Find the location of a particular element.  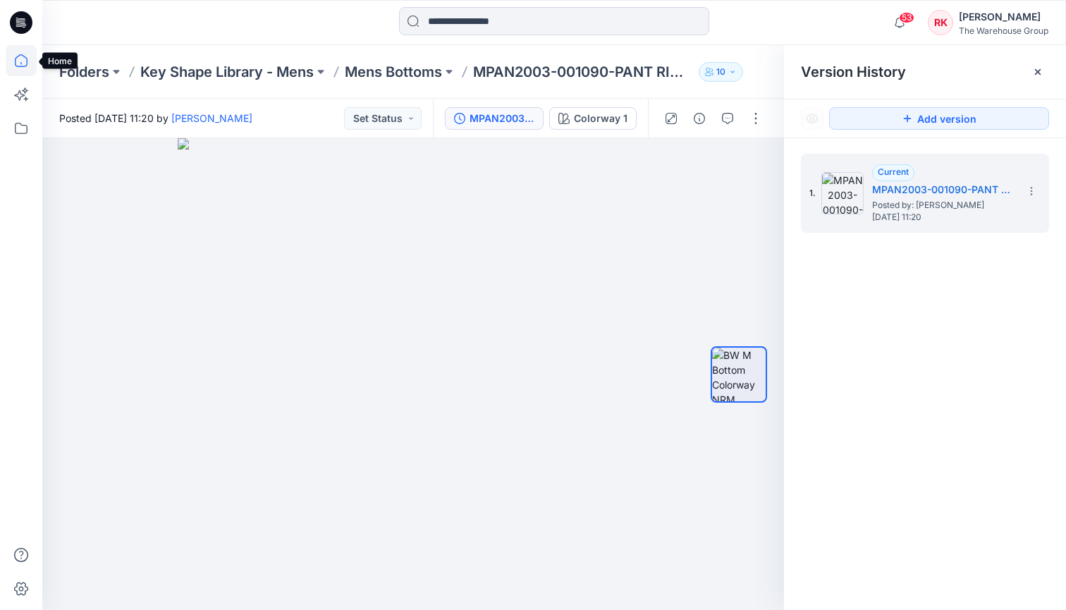

button: Add version is located at coordinates (939, 118).